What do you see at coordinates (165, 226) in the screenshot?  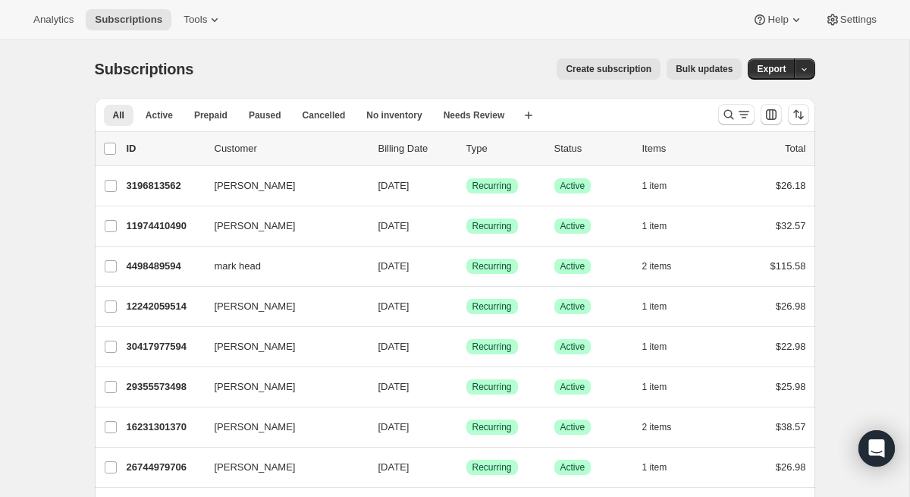 I see `p: 11974410490` at bounding box center [165, 226].